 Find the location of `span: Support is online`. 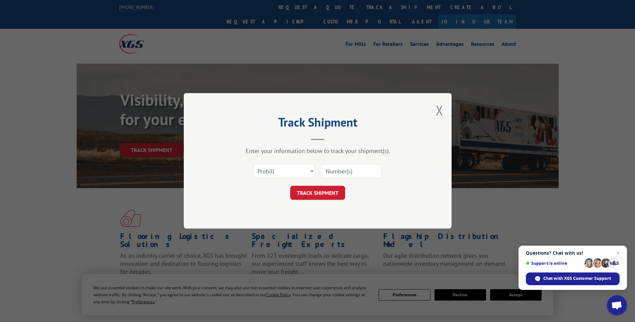

span: Support is online is located at coordinates (554, 263).